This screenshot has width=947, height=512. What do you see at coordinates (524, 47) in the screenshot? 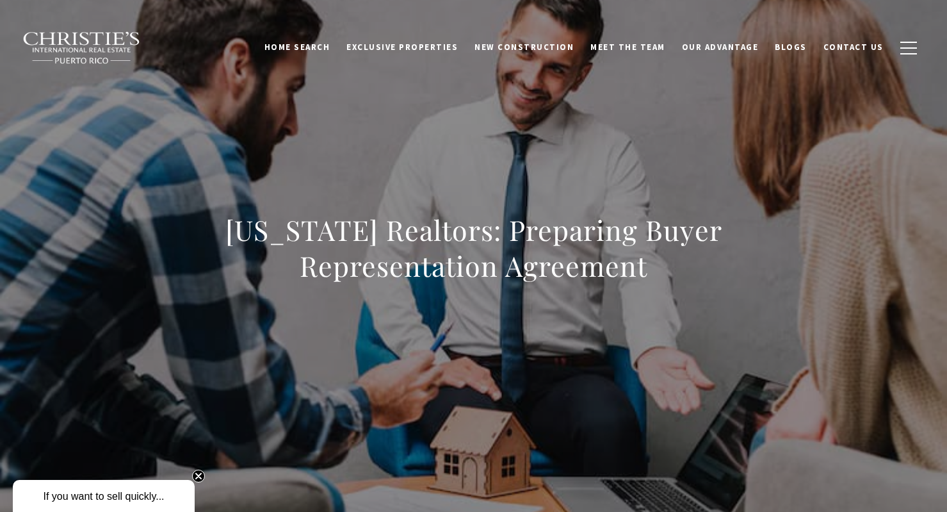
I see `a: New Construction` at bounding box center [524, 47].